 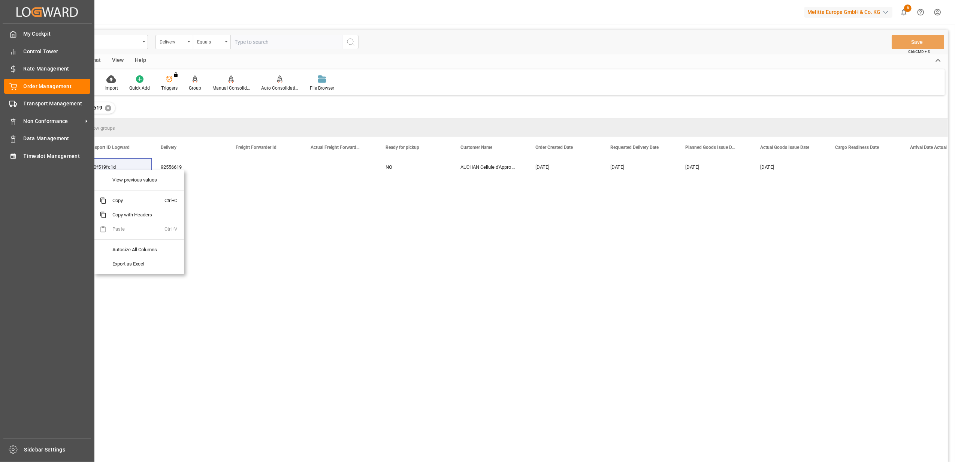 What do you see at coordinates (57, 51) in the screenshot?
I see `span: Control Tower` at bounding box center [57, 51].